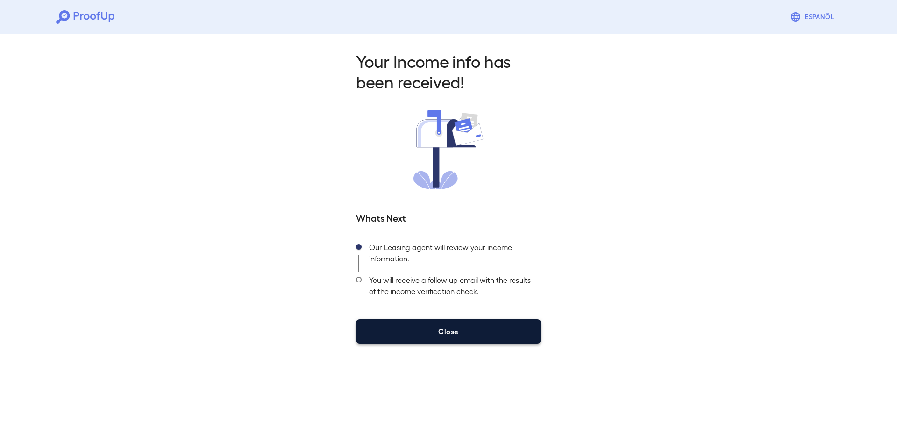 The width and height of the screenshot is (897, 426). Describe the element at coordinates (451, 288) in the screenshot. I see `div: You will receive a follow up email with the results of the income verification check.` at that location.